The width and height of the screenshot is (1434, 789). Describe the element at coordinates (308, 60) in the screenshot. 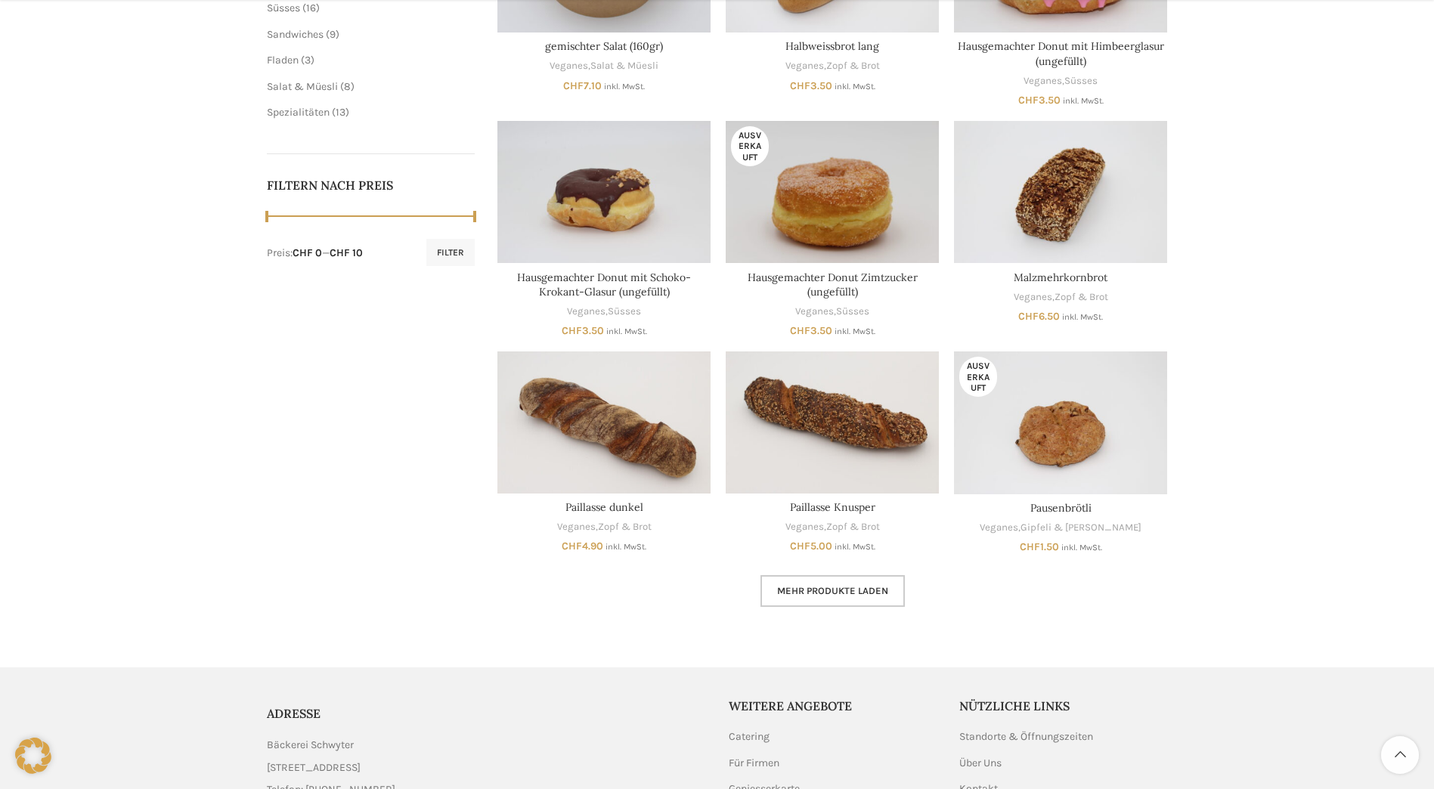

I see `span: 3` at that location.